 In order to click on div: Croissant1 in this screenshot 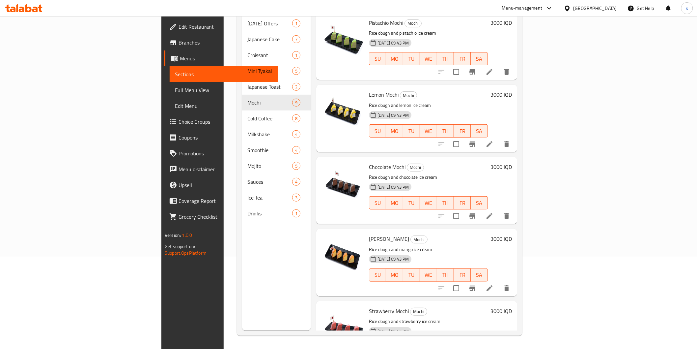, I will do `click(276, 55)`.